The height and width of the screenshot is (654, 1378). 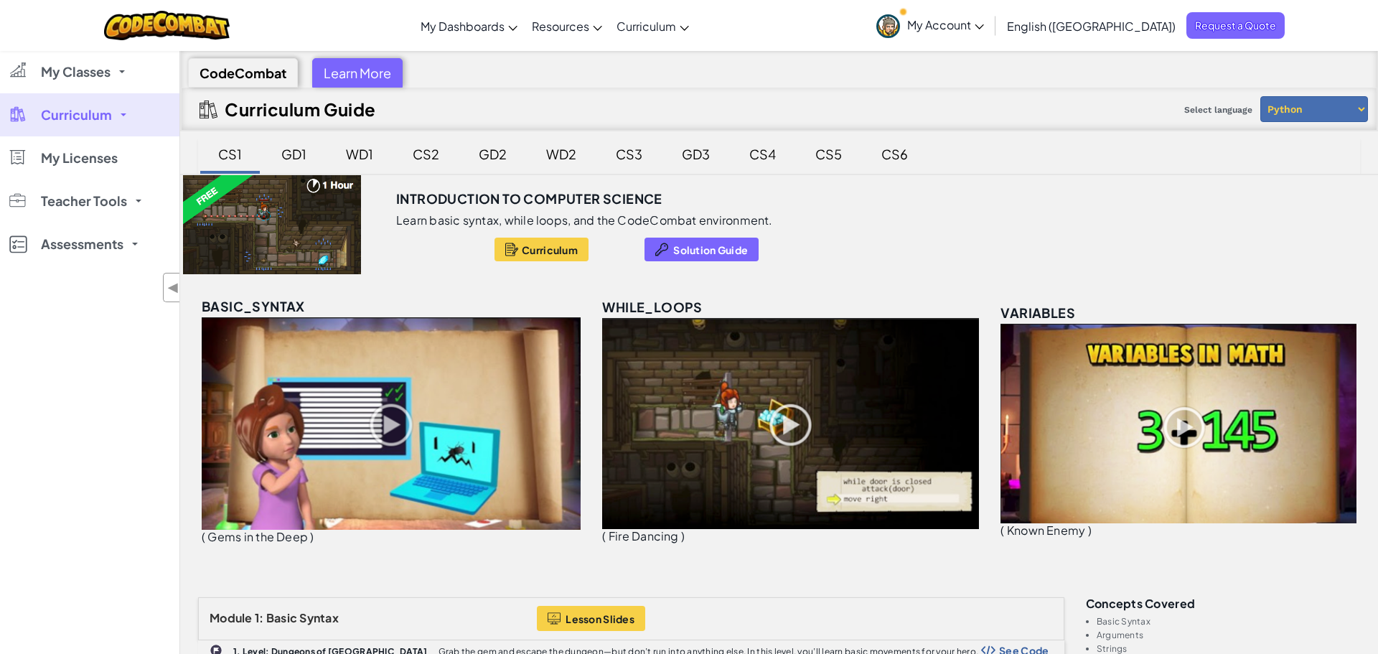 What do you see at coordinates (560, 26) in the screenshot?
I see `span: Resources` at bounding box center [560, 26].